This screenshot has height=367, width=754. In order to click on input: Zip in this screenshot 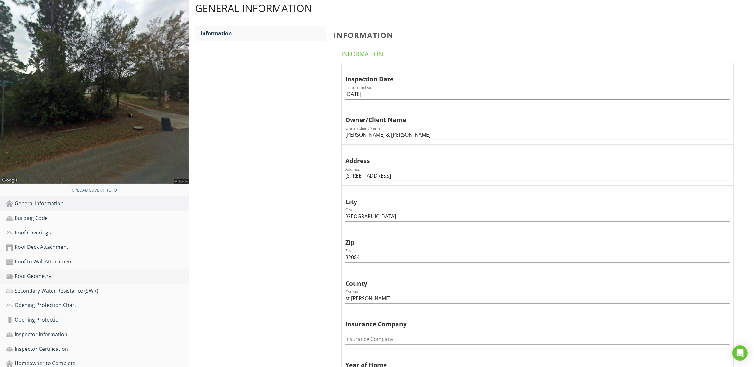, I will do `click(537, 258)`.